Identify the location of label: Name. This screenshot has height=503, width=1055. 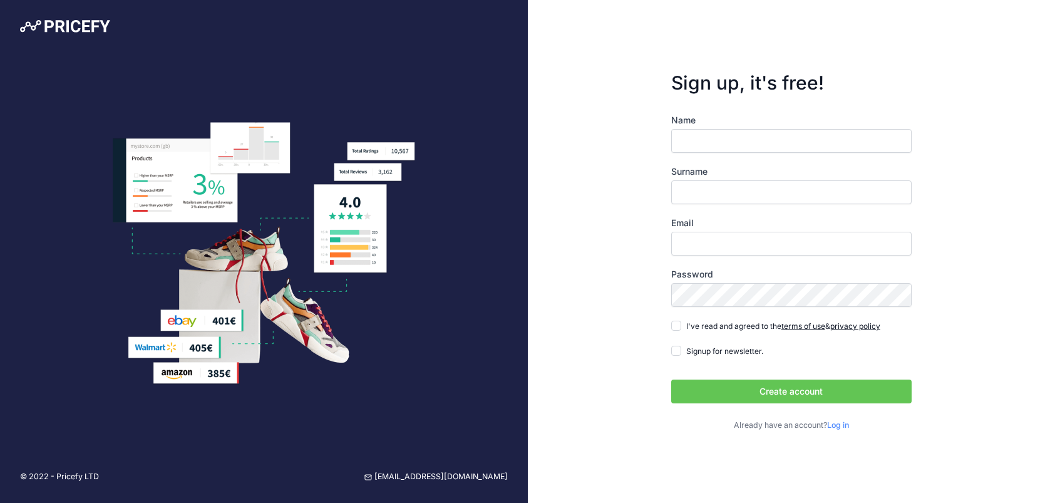
(791, 120).